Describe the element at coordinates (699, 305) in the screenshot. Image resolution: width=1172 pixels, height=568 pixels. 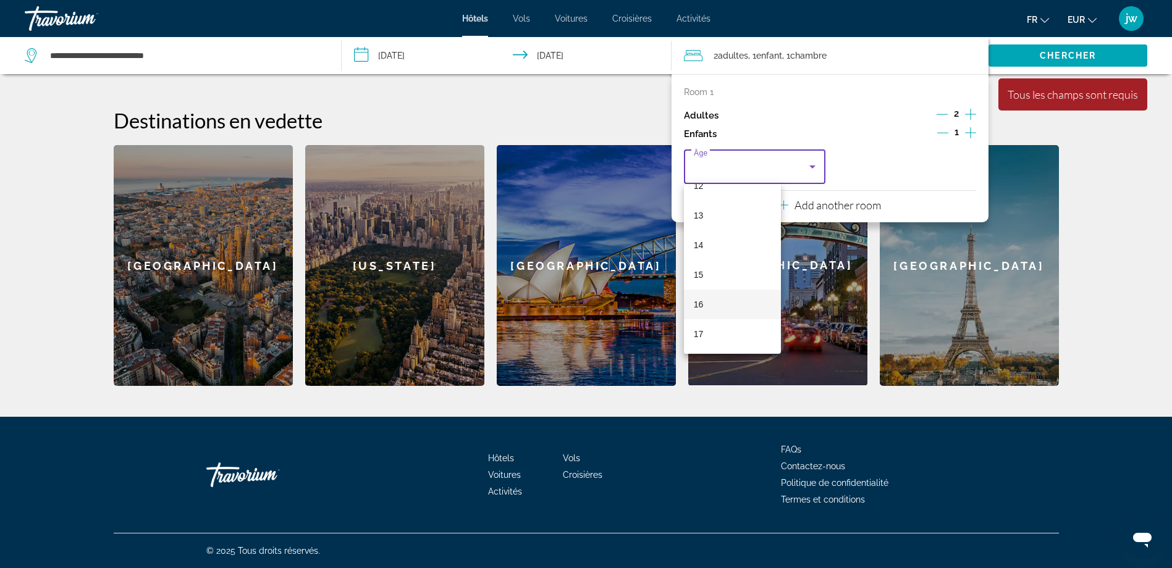
I see `span: 16` at that location.